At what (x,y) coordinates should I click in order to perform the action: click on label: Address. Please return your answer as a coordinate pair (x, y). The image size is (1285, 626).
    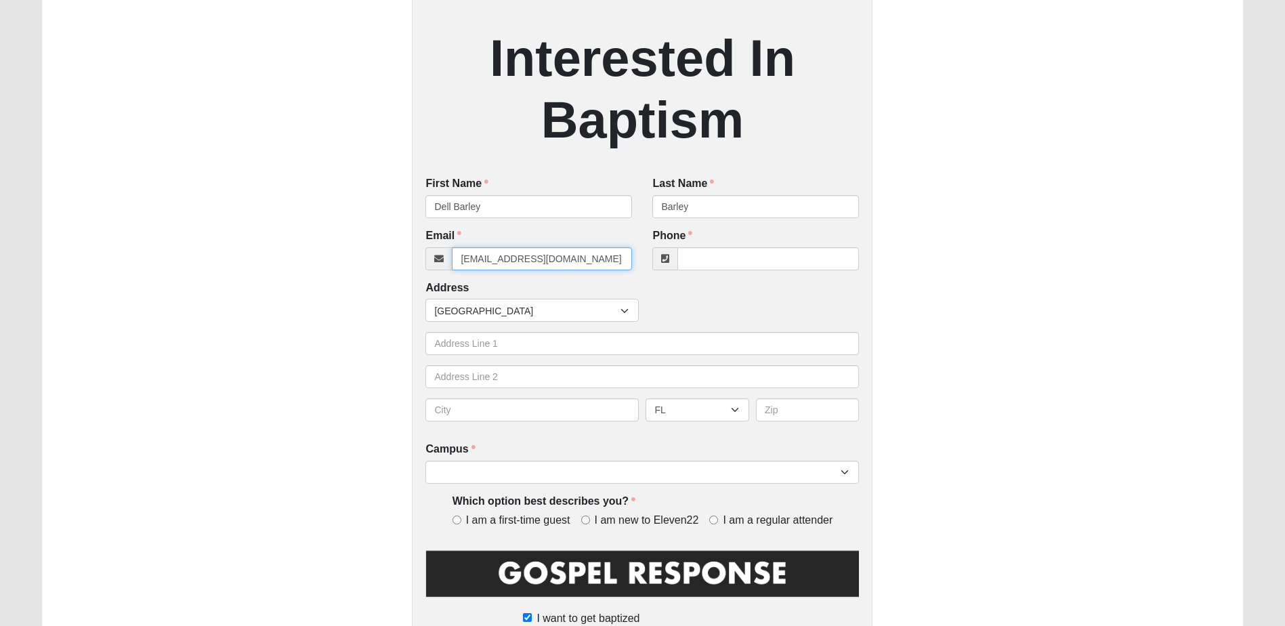
    Looking at the image, I should click on (447, 288).